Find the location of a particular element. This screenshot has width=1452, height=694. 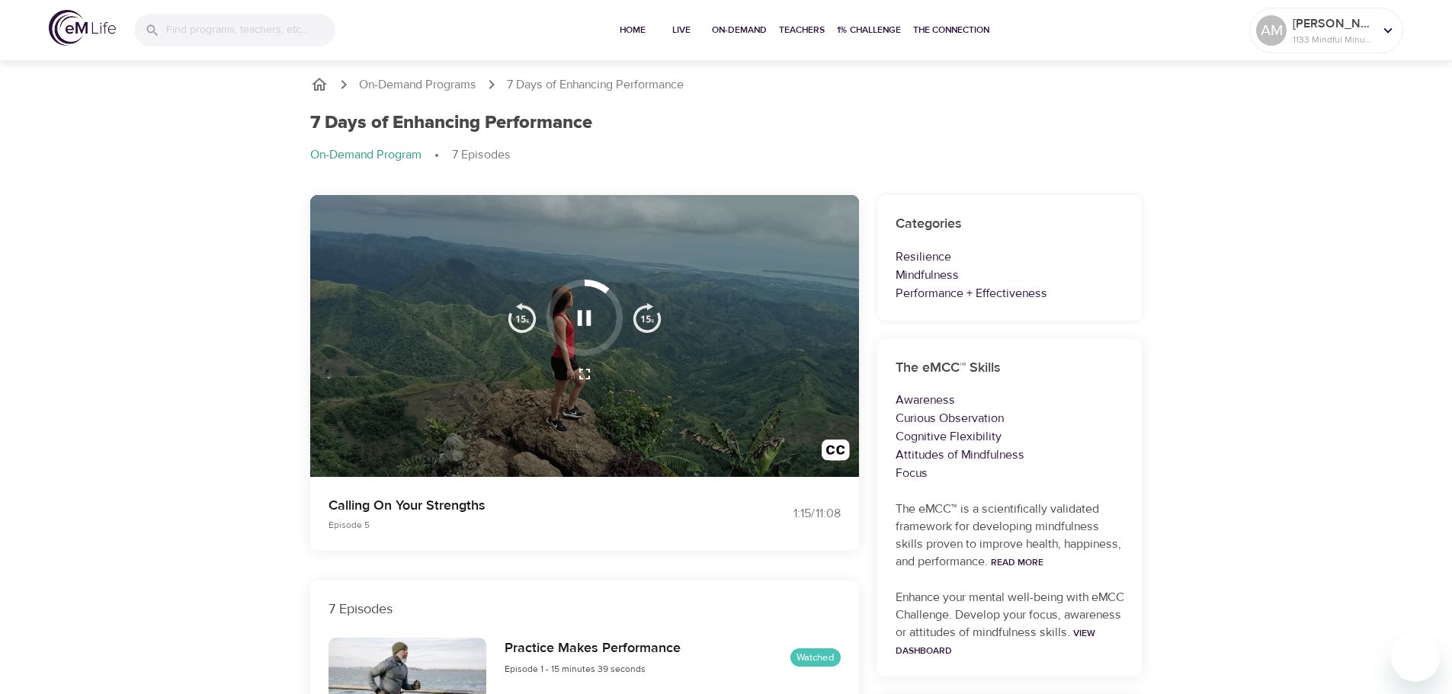

p: 7 Days of Enhancing Performance is located at coordinates (595, 85).